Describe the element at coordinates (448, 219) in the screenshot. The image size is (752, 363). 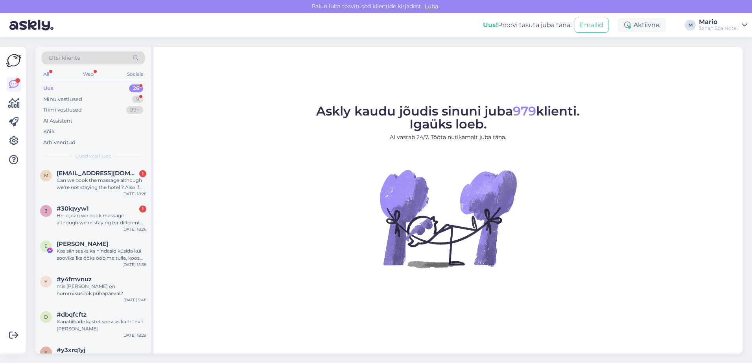
I see `img: No Chat active` at that location.